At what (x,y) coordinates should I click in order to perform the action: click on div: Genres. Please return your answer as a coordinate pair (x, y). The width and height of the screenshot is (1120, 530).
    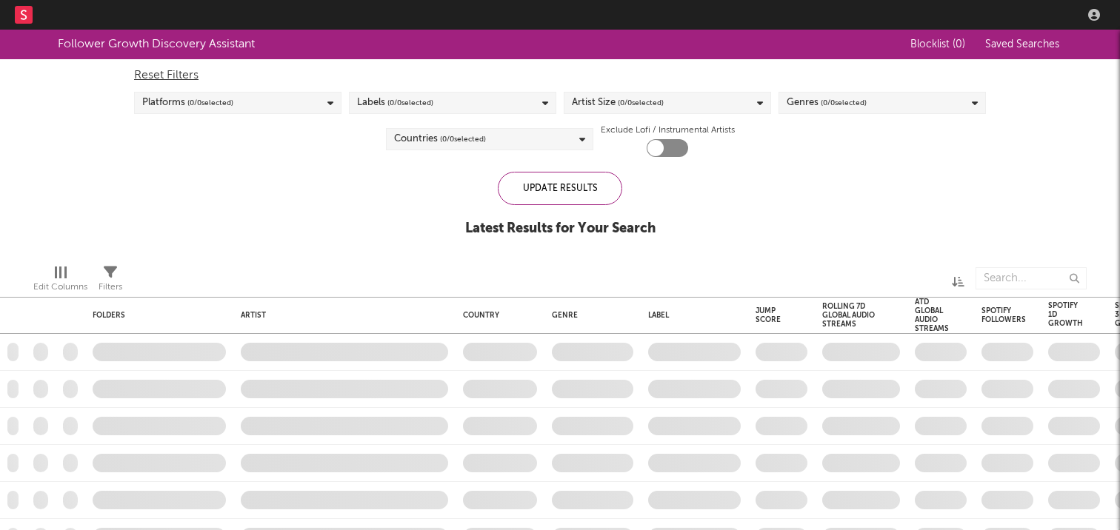
    Looking at the image, I should click on (827, 103).